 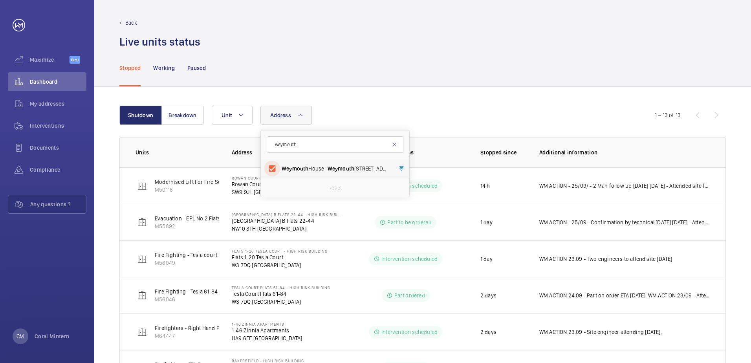 What do you see at coordinates (409, 222) in the screenshot?
I see `p: Part to be ordered` at bounding box center [409, 222].